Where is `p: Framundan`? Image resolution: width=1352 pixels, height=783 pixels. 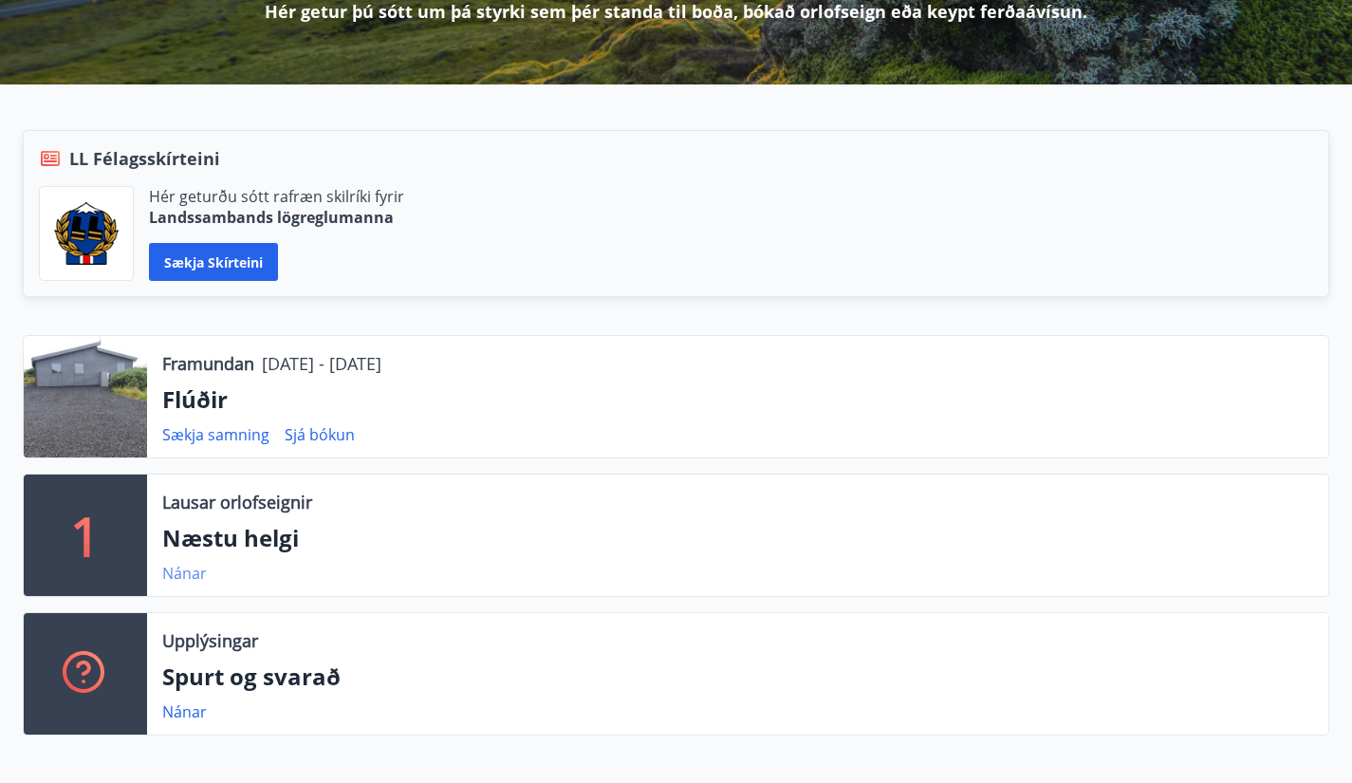
p: Framundan is located at coordinates (208, 363).